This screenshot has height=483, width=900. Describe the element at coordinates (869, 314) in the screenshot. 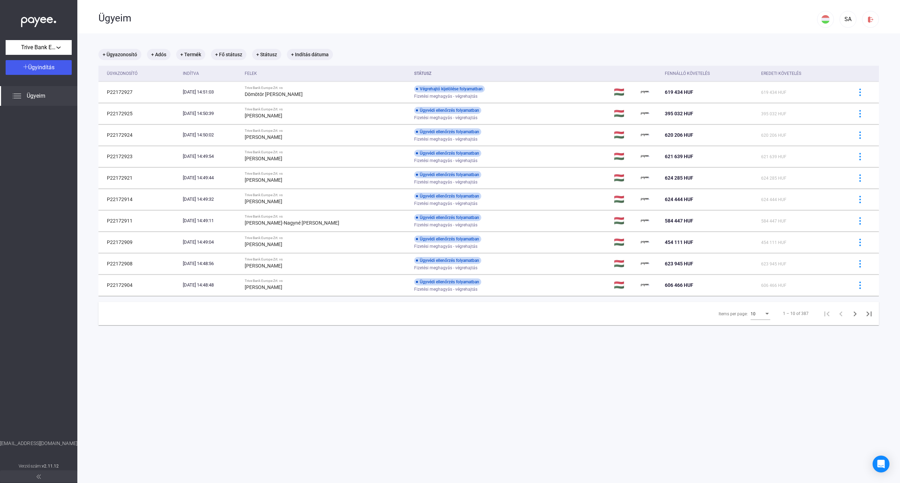

I see `button: Last page` at that location.